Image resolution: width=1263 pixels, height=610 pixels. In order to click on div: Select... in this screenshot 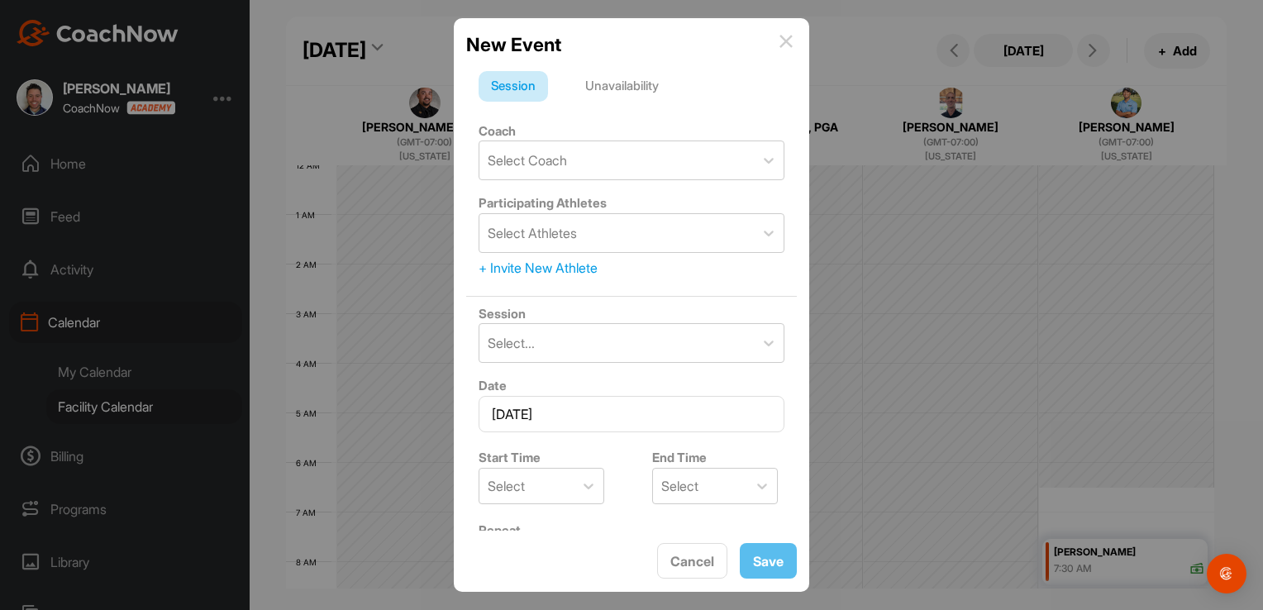, I will do `click(511, 343)`.